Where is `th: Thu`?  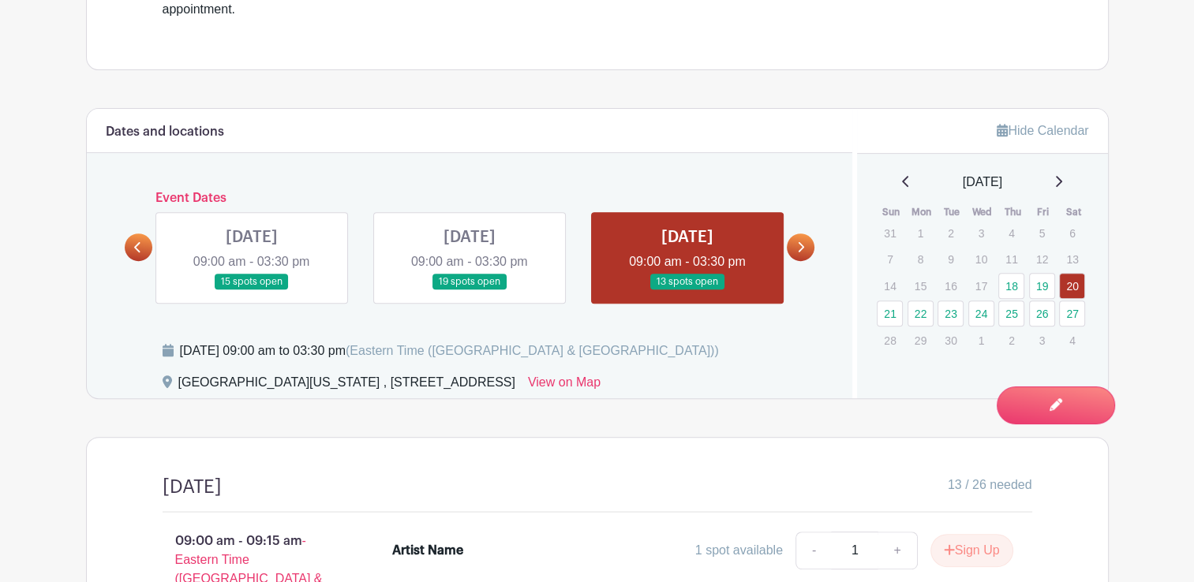
th: Thu is located at coordinates (1012, 212).